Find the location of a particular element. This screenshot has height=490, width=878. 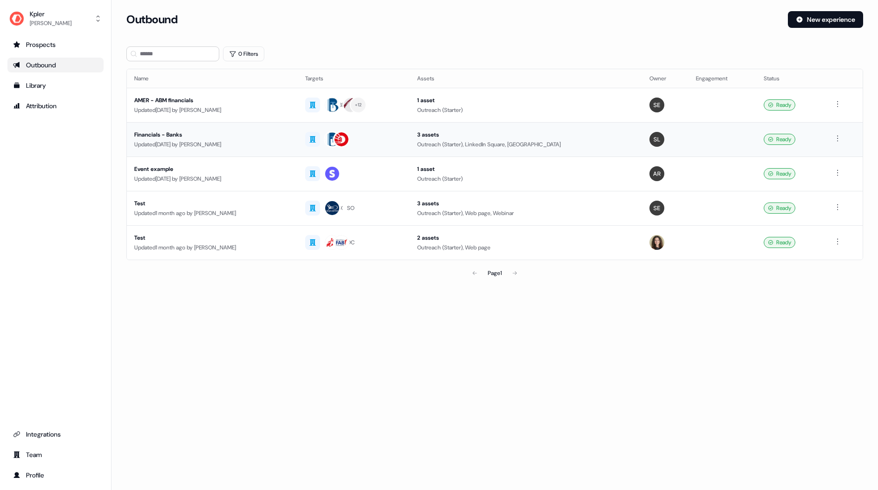

div: Integrations is located at coordinates (55, 434).